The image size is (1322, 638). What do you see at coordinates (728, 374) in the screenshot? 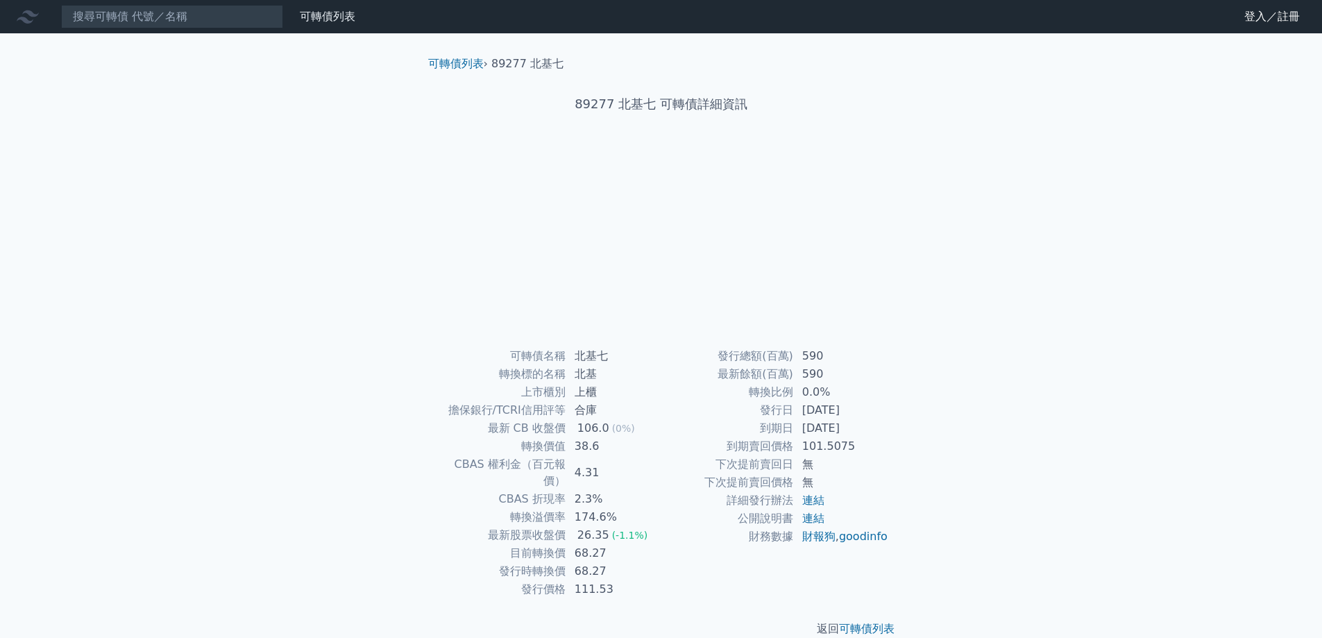
I see `td: 最新餘額(百萬)` at bounding box center [728, 374].